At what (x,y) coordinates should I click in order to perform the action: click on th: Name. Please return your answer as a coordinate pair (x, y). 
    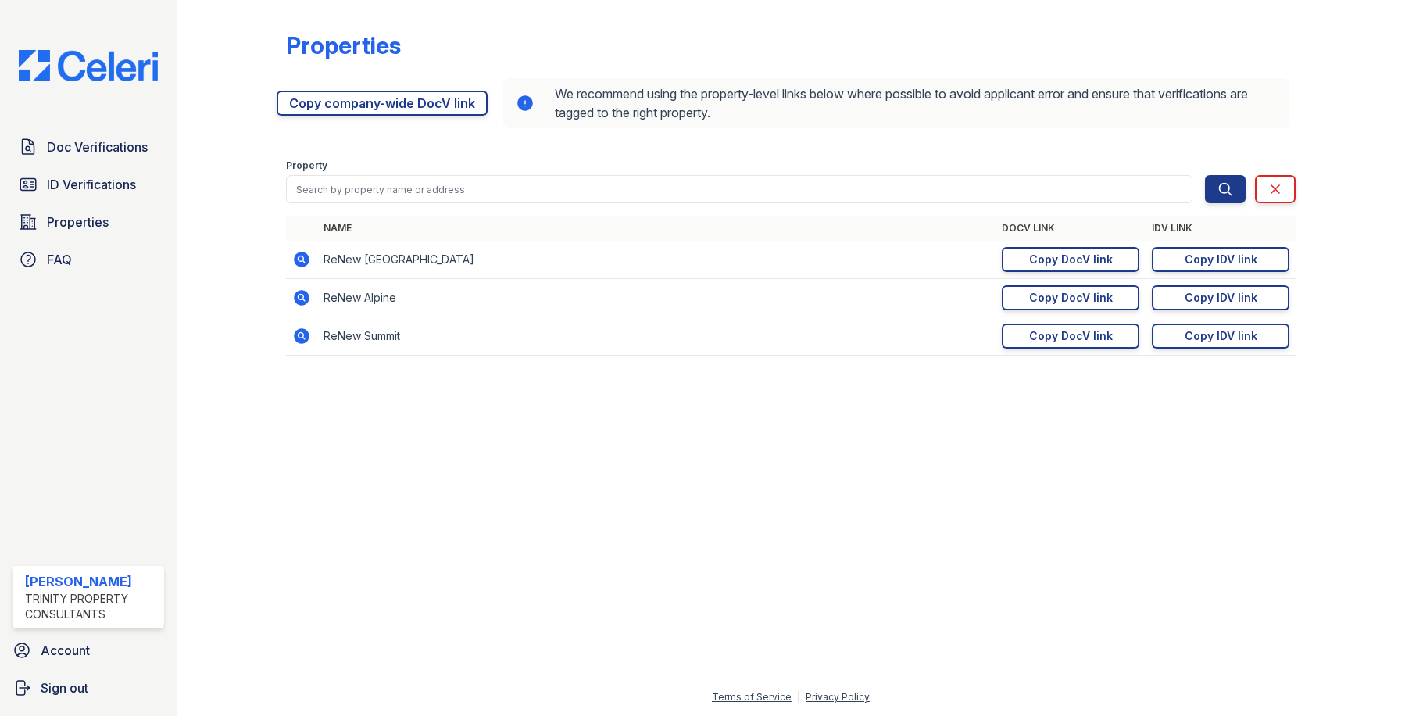
    Looking at the image, I should click on (656, 228).